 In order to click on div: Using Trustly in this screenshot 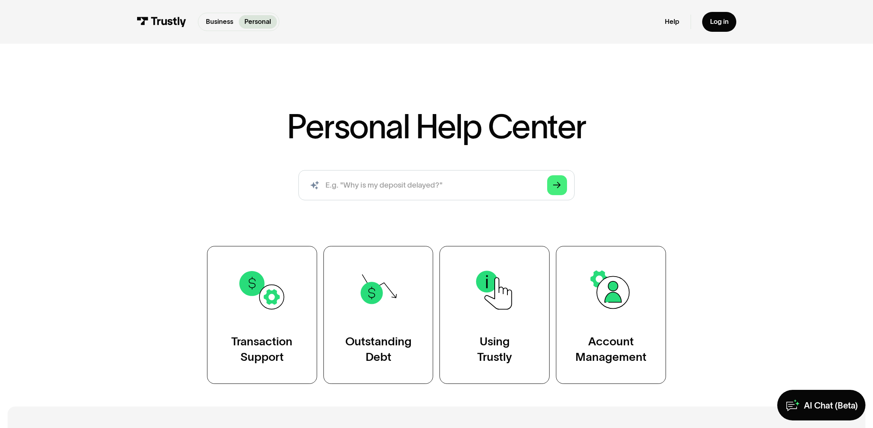, I will do `click(494, 349)`.